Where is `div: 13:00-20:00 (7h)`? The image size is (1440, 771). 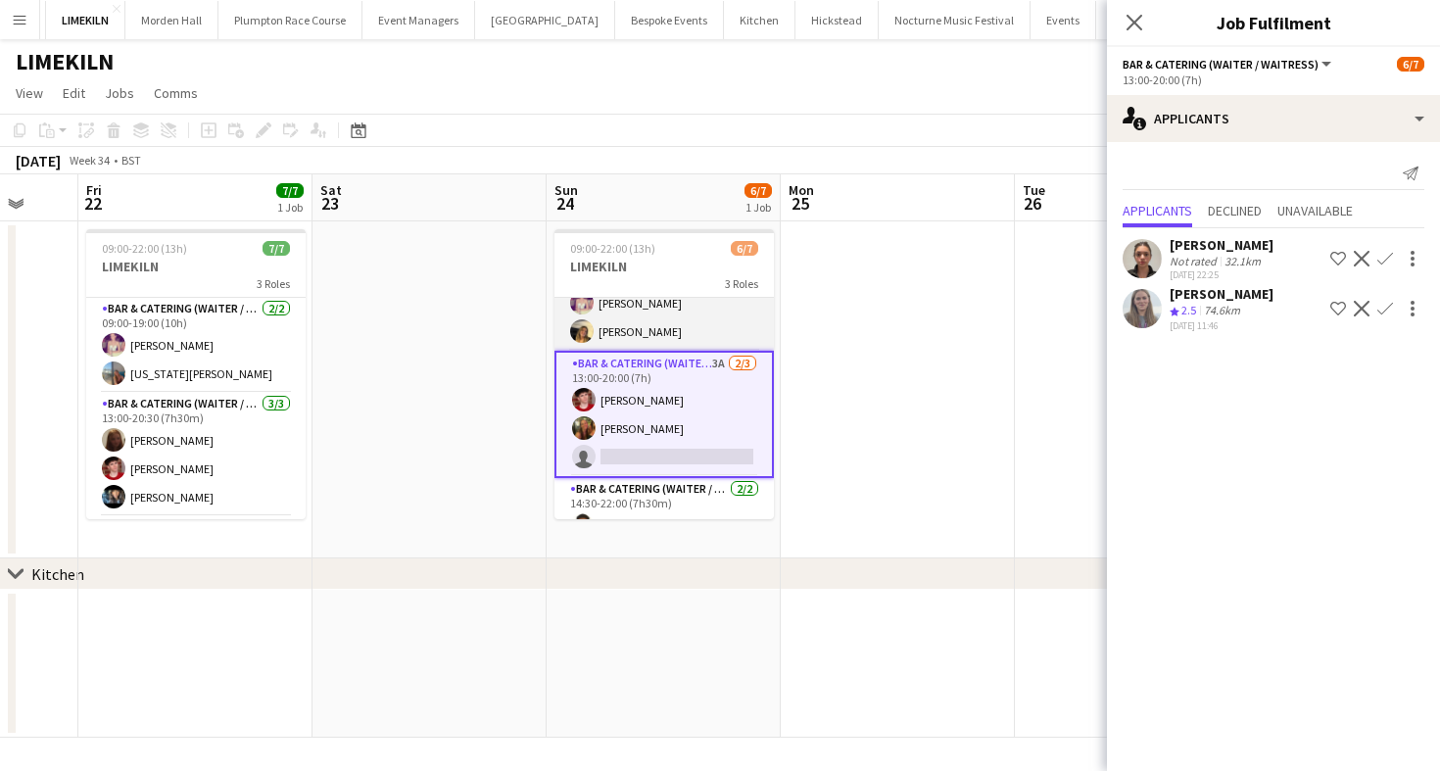 div: 13:00-20:00 (7h) is located at coordinates (1274, 79).